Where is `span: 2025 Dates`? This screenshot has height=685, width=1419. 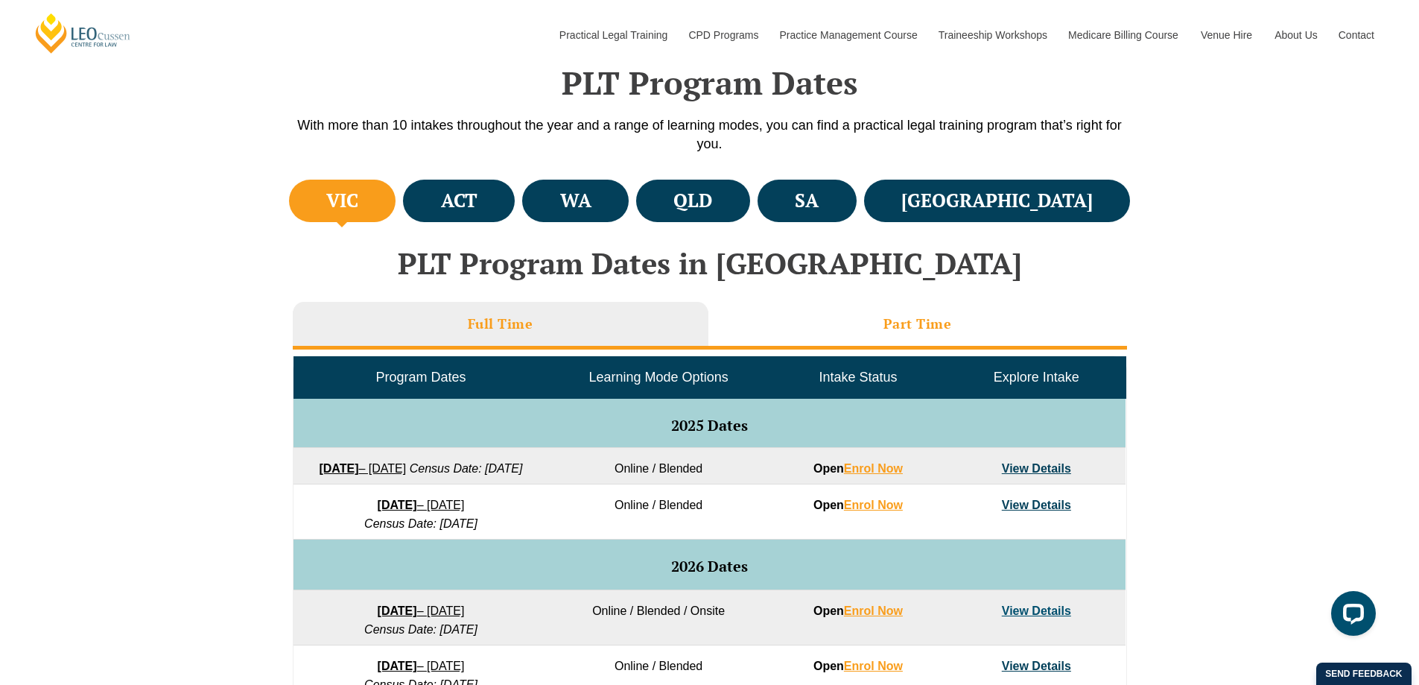 span: 2025 Dates is located at coordinates (709, 425).